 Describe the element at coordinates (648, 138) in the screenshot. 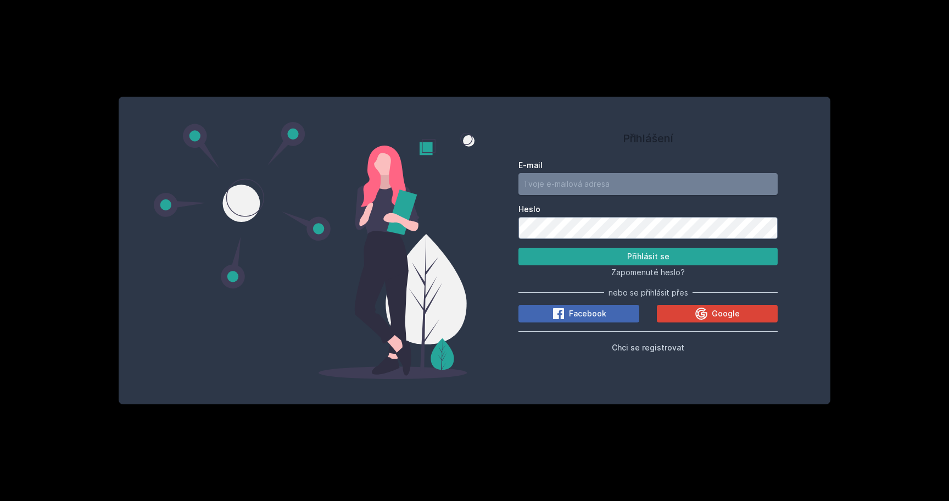

I see `h1: Přihlášení` at that location.